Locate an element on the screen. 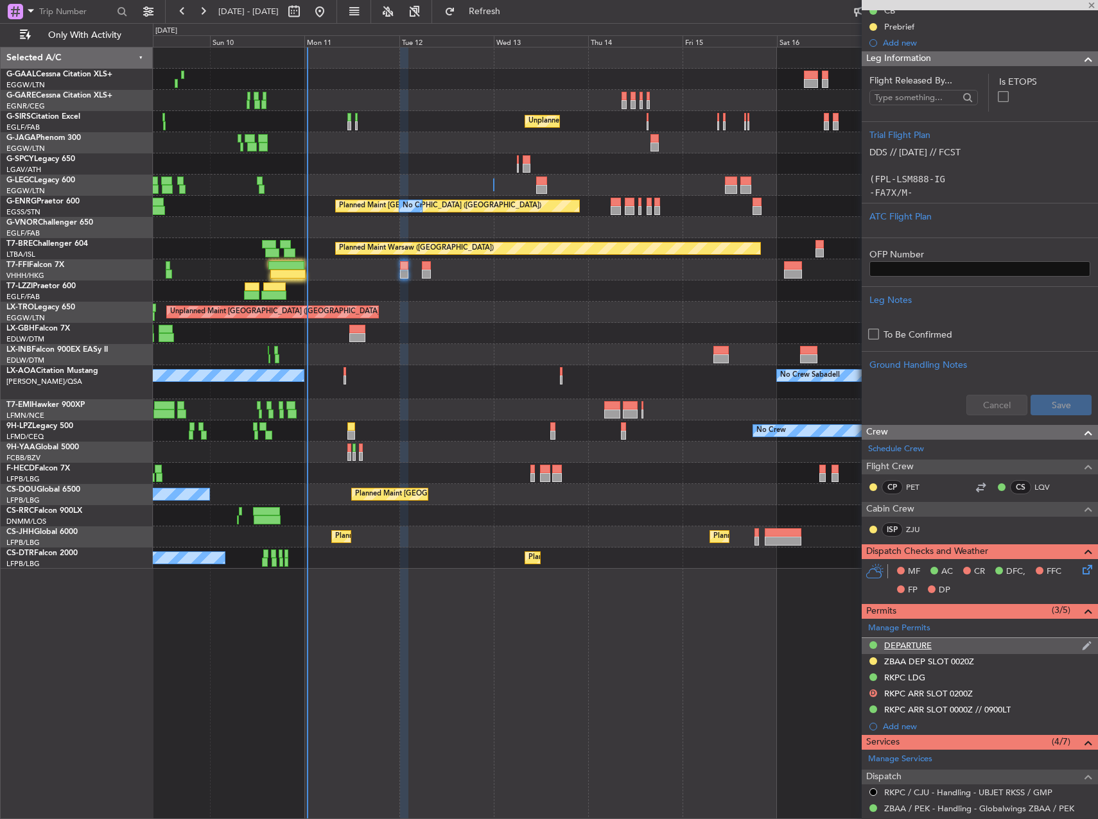 Image resolution: width=1098 pixels, height=819 pixels. input: Trip Number is located at coordinates (76, 12).